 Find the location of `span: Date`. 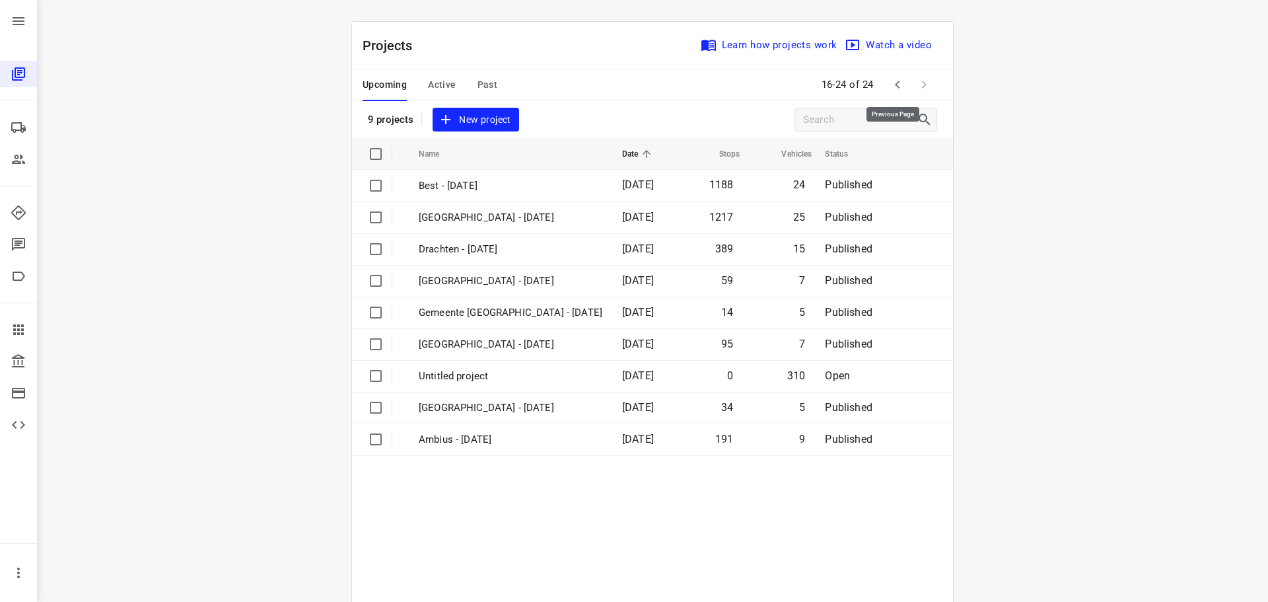

span: Date is located at coordinates (639, 154).